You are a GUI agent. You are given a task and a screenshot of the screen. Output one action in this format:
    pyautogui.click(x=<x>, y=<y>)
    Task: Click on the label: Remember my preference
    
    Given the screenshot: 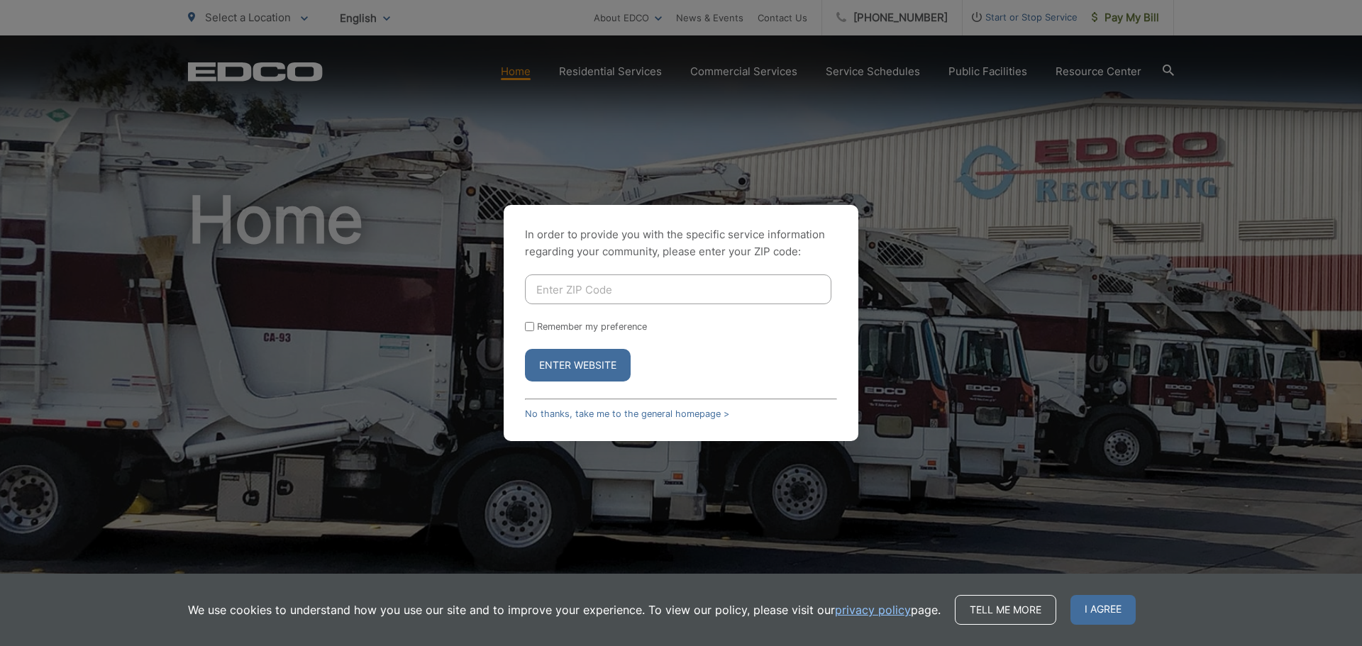 What is the action you would take?
    pyautogui.click(x=592, y=326)
    